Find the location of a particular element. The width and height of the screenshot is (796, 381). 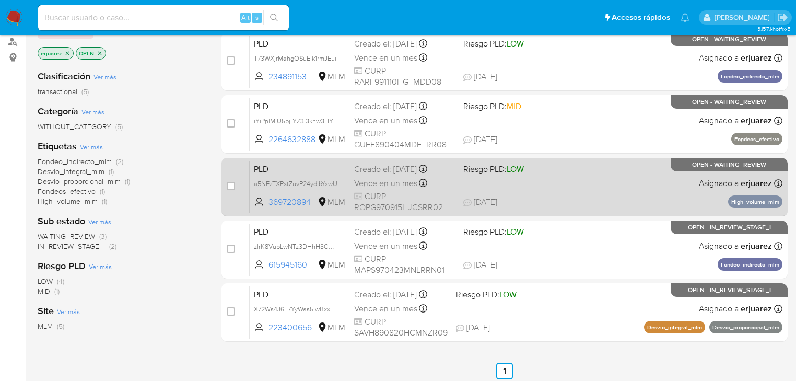

span: Accesos rápidos is located at coordinates (641, 17).